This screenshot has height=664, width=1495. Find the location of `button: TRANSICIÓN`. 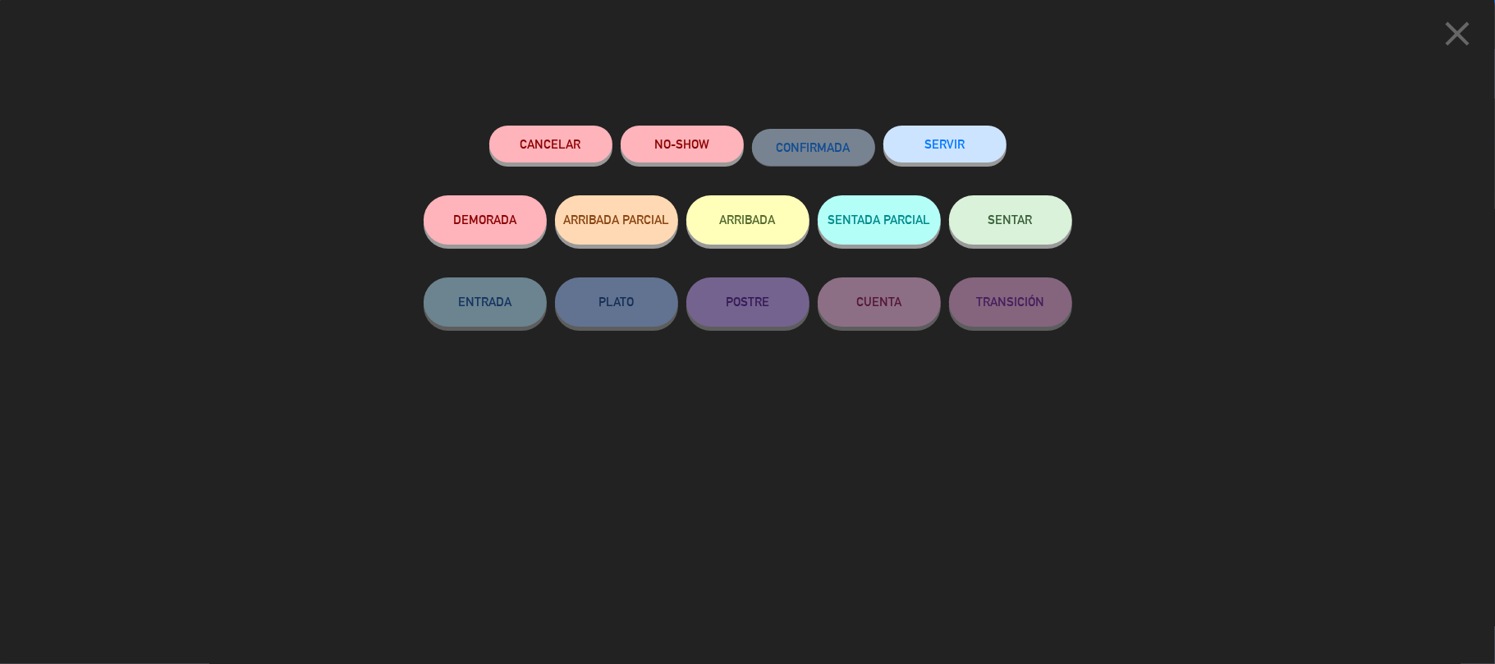

button: TRANSICIÓN is located at coordinates (1010, 302).